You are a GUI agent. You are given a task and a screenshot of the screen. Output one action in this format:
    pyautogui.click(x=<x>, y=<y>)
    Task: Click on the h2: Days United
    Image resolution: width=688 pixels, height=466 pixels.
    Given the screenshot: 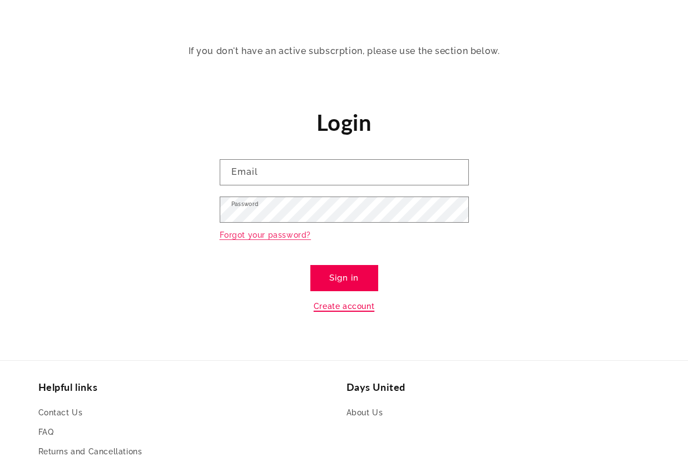 What is the action you would take?
    pyautogui.click(x=499, y=387)
    